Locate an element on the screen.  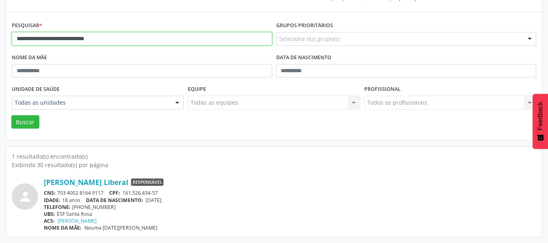
button: Feedback - Mostrar pesquisa is located at coordinates (541, 121).